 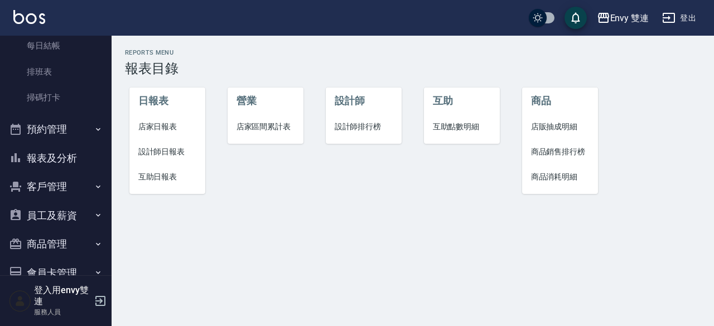 I want to click on button: 會員卡管理, so click(x=56, y=273).